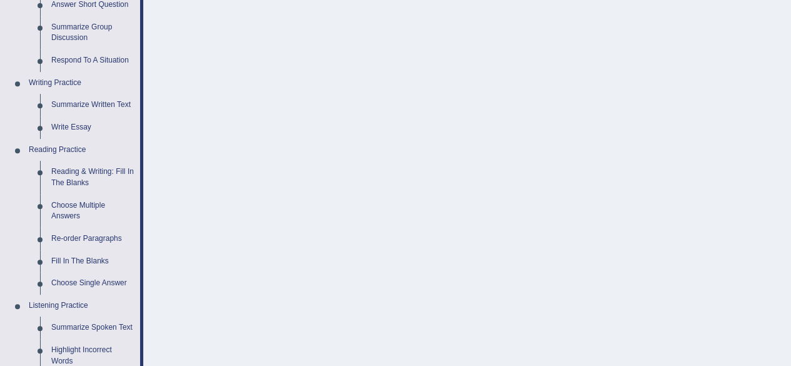 Image resolution: width=791 pixels, height=366 pixels. Describe the element at coordinates (81, 83) in the screenshot. I see `a: Writing Practice` at that location.